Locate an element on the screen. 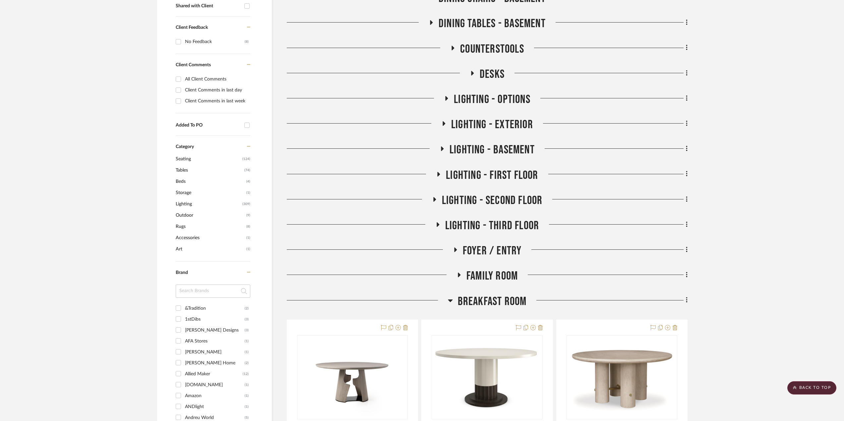 The width and height of the screenshot is (844, 421). span: DESKS is located at coordinates (492, 74).